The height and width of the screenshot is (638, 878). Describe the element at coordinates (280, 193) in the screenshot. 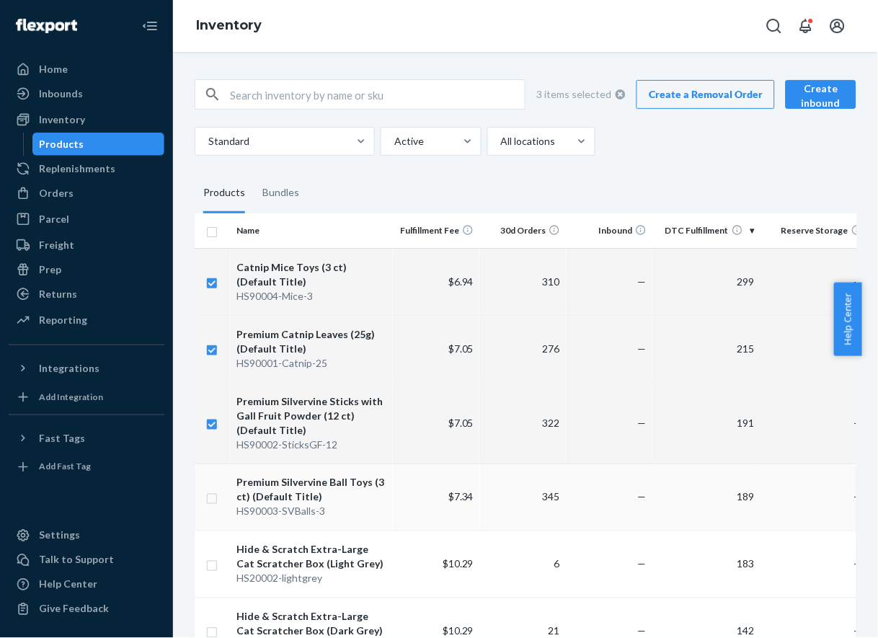

I see `div: Bundles` at that location.